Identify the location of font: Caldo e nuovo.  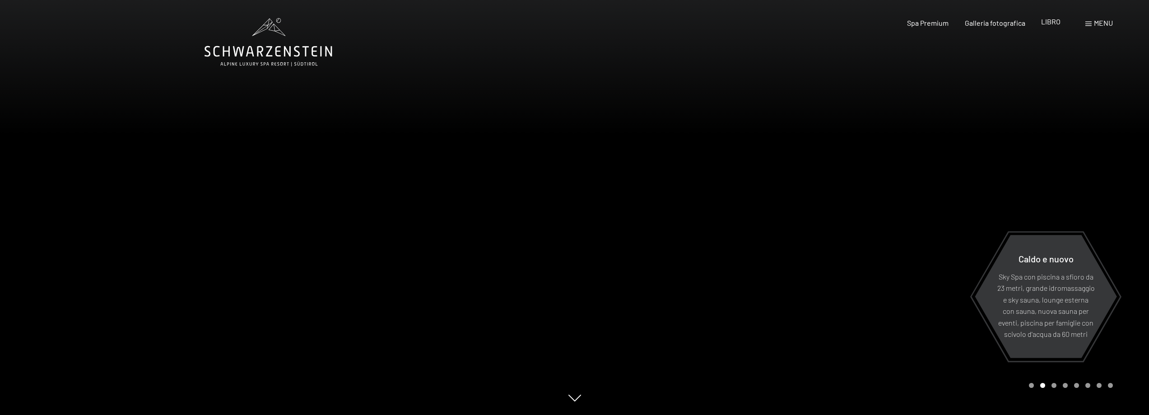
(1046, 258).